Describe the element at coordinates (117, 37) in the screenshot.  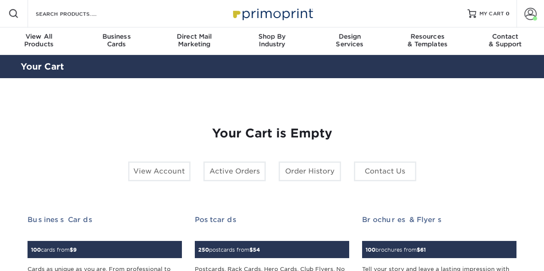
I see `span: Business` at that location.